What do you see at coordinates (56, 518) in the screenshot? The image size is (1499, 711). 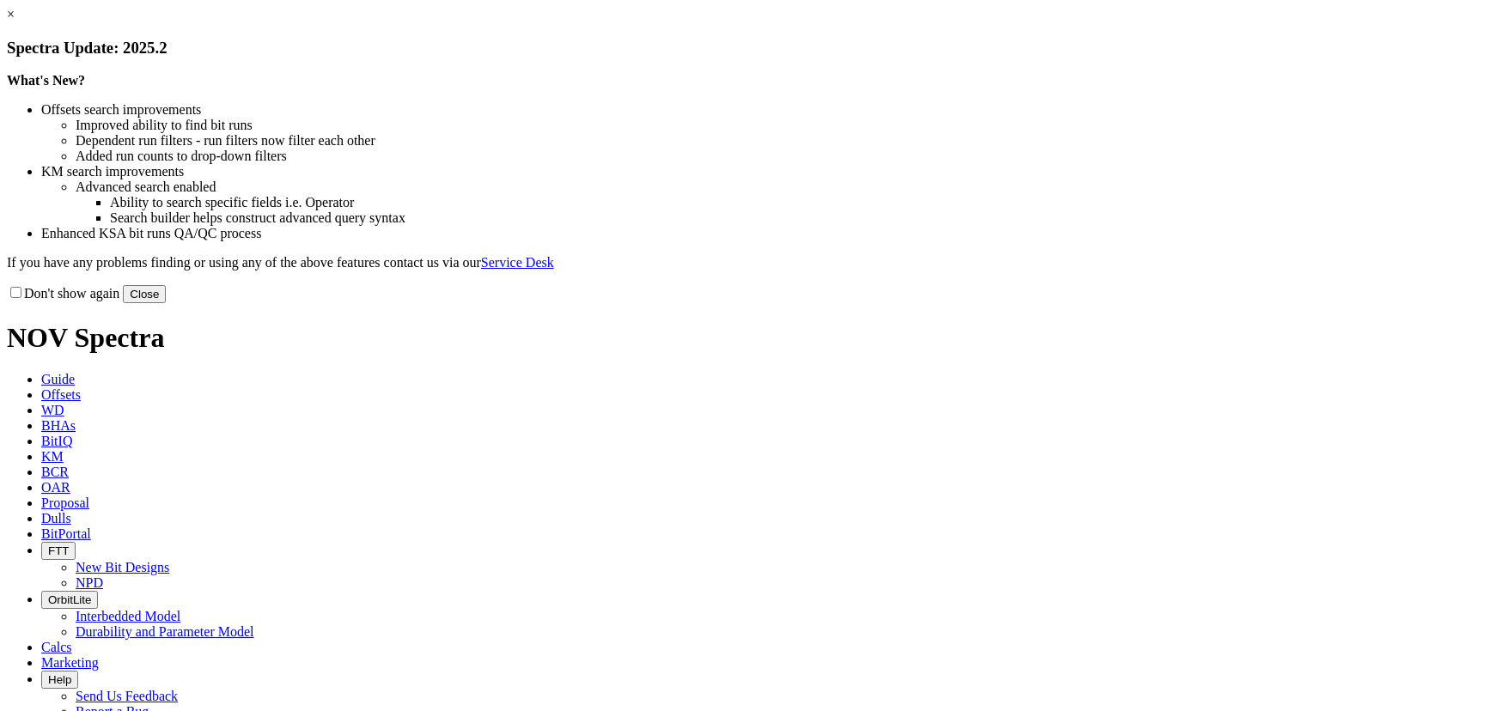 I see `span: Dulls` at bounding box center [56, 518].